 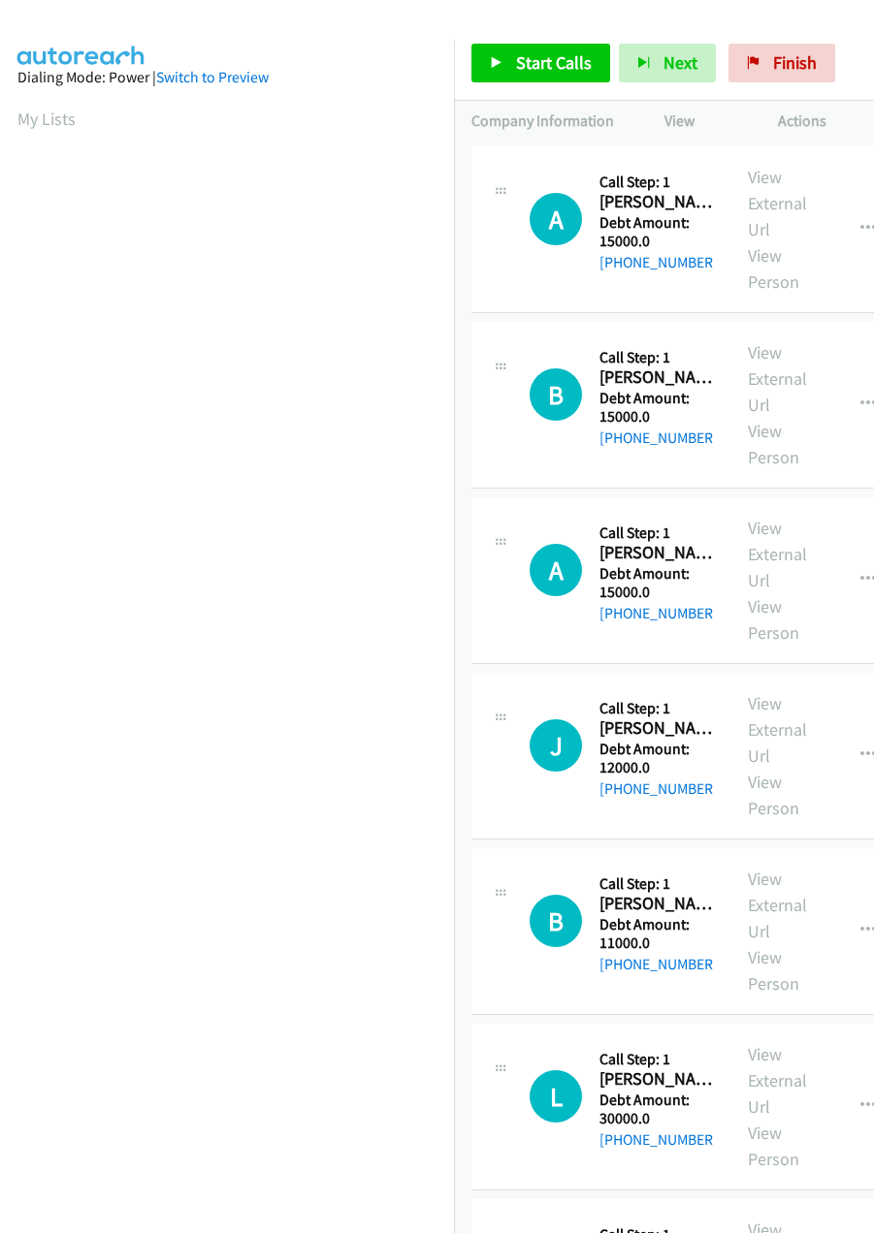 I want to click on a: Switch to Preview, so click(x=212, y=77).